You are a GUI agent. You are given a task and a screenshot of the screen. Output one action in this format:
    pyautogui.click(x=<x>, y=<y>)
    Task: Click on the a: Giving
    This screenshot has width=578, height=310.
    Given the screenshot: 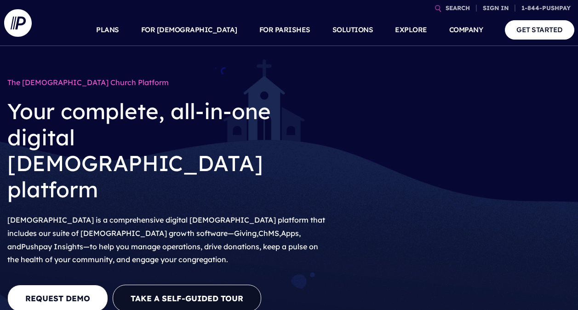 What is the action you would take?
    pyautogui.click(x=245, y=233)
    